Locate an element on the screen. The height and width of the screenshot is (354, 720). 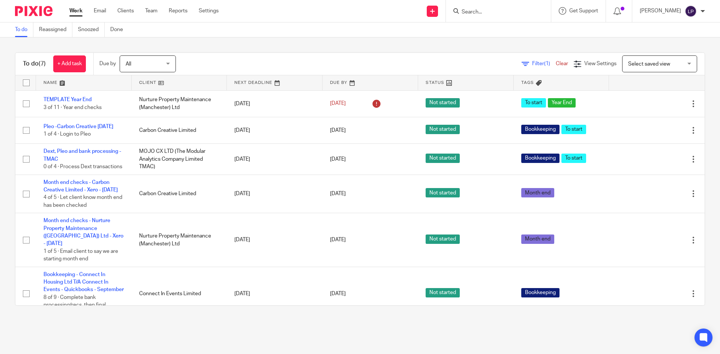
span: Filter is located at coordinates (544, 64).